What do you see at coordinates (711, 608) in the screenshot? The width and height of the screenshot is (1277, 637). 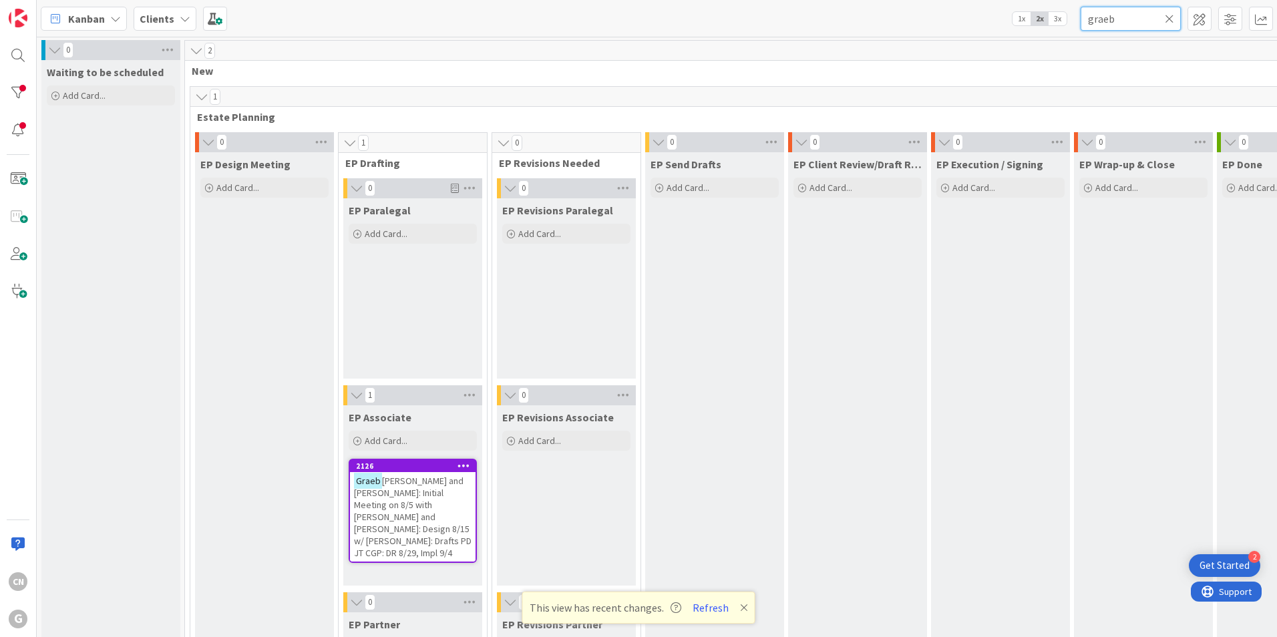 I see `button: Refresh` at bounding box center [711, 608].